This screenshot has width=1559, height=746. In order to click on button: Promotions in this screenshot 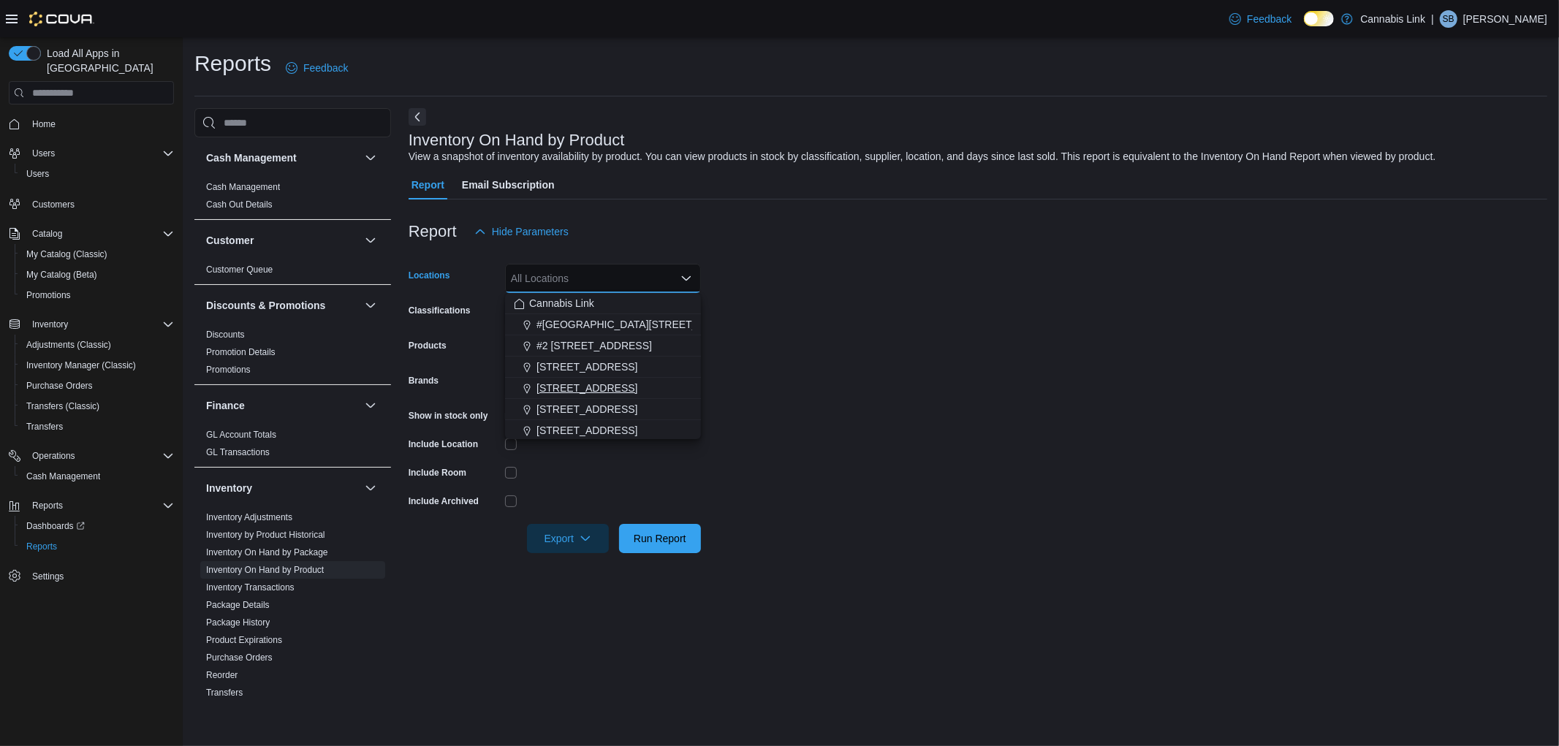, I will do `click(97, 295)`.